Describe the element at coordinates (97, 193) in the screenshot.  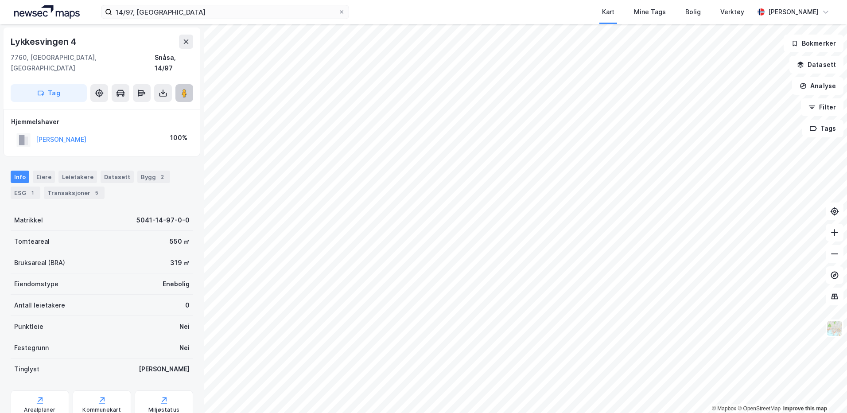
I see `div: 5` at that location.